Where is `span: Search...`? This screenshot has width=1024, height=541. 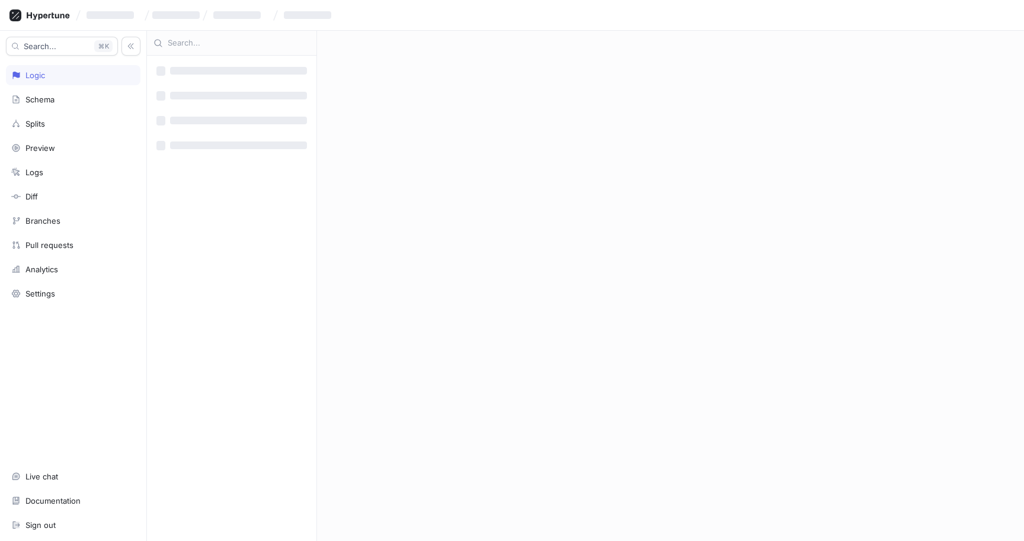 span: Search... is located at coordinates (40, 46).